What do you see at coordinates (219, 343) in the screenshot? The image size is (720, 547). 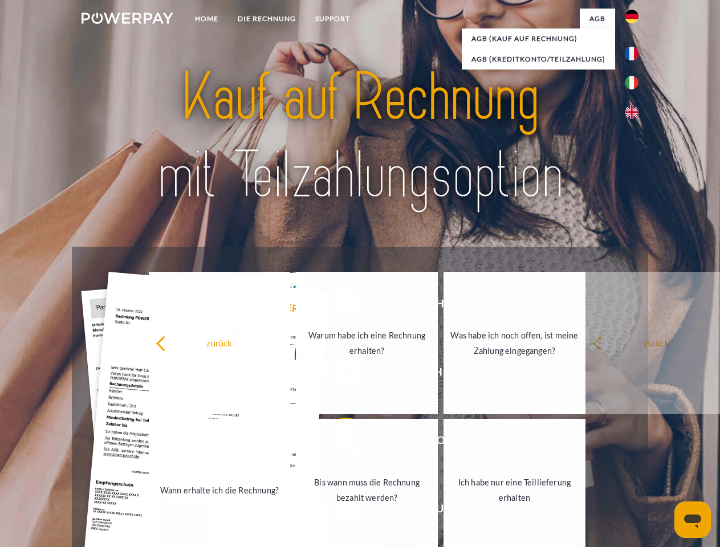 I see `div: zurück` at bounding box center [219, 343].